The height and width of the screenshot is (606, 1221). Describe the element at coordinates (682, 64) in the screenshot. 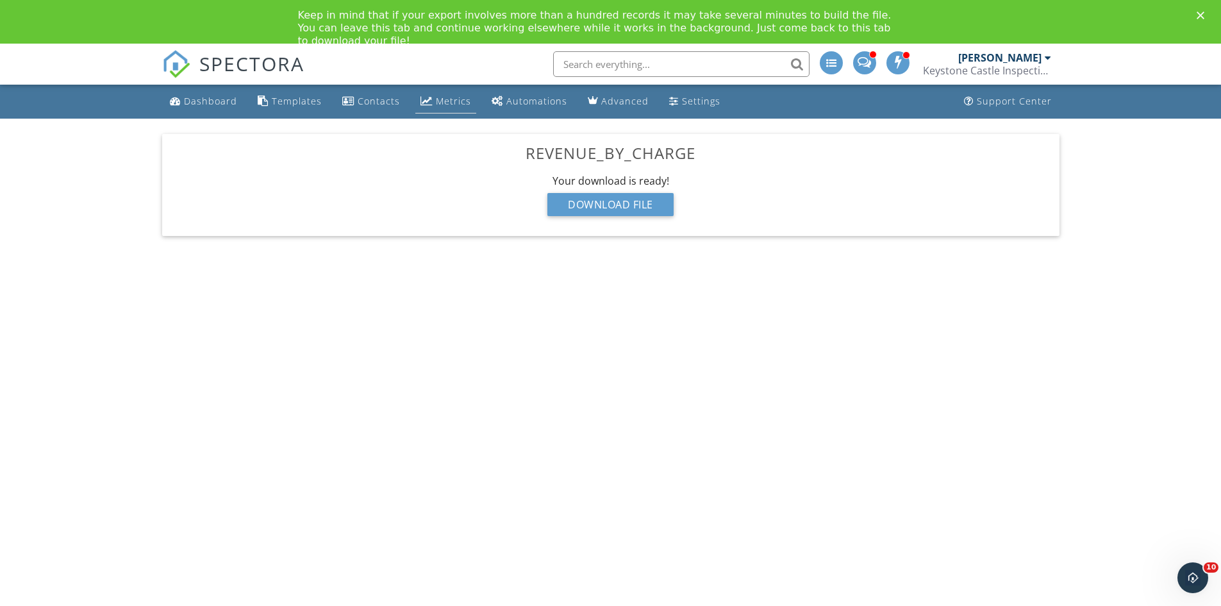

I see `input: Search everything...` at that location.